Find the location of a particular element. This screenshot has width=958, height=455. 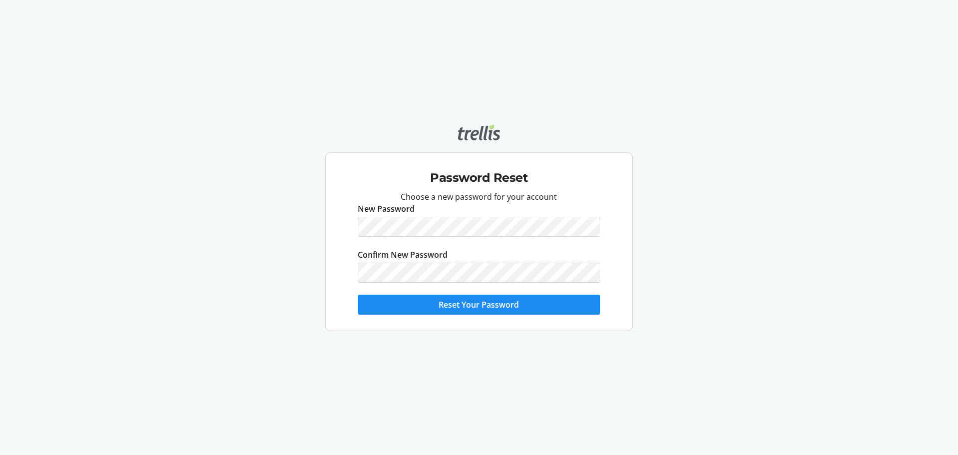

label: Confirm New Password is located at coordinates (403, 254).